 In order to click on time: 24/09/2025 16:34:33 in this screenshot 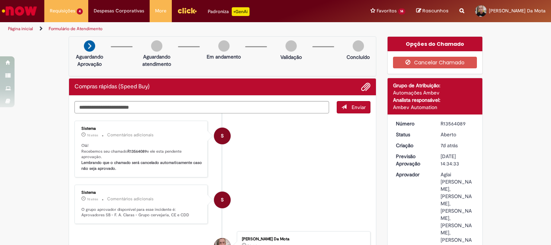, I will do `click(449, 145)`.